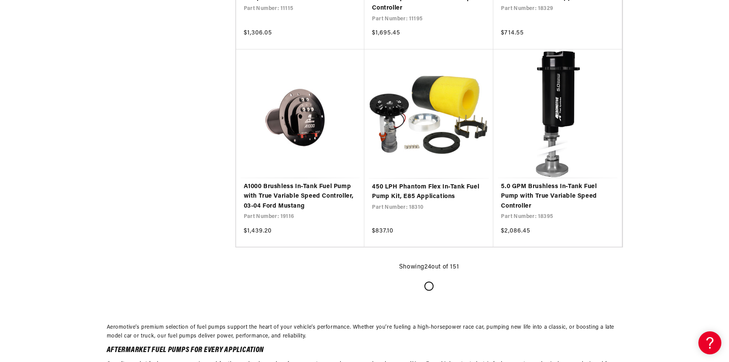 This screenshot has width=729, height=362. I want to click on span: 24, so click(428, 267).